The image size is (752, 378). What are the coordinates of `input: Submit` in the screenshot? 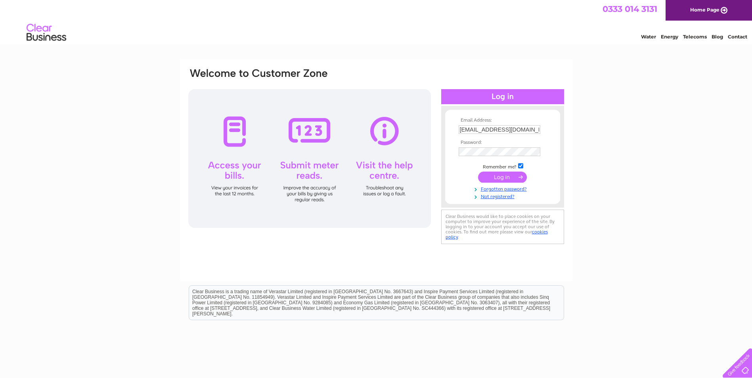 It's located at (502, 177).